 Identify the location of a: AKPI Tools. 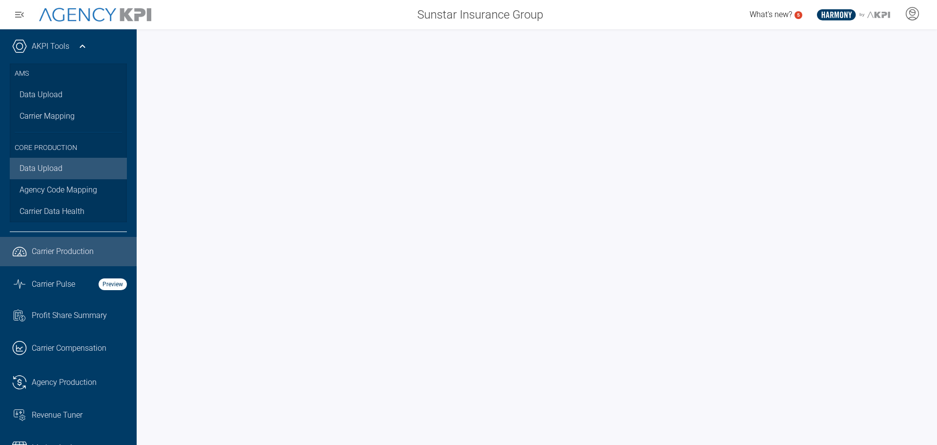
(50, 46).